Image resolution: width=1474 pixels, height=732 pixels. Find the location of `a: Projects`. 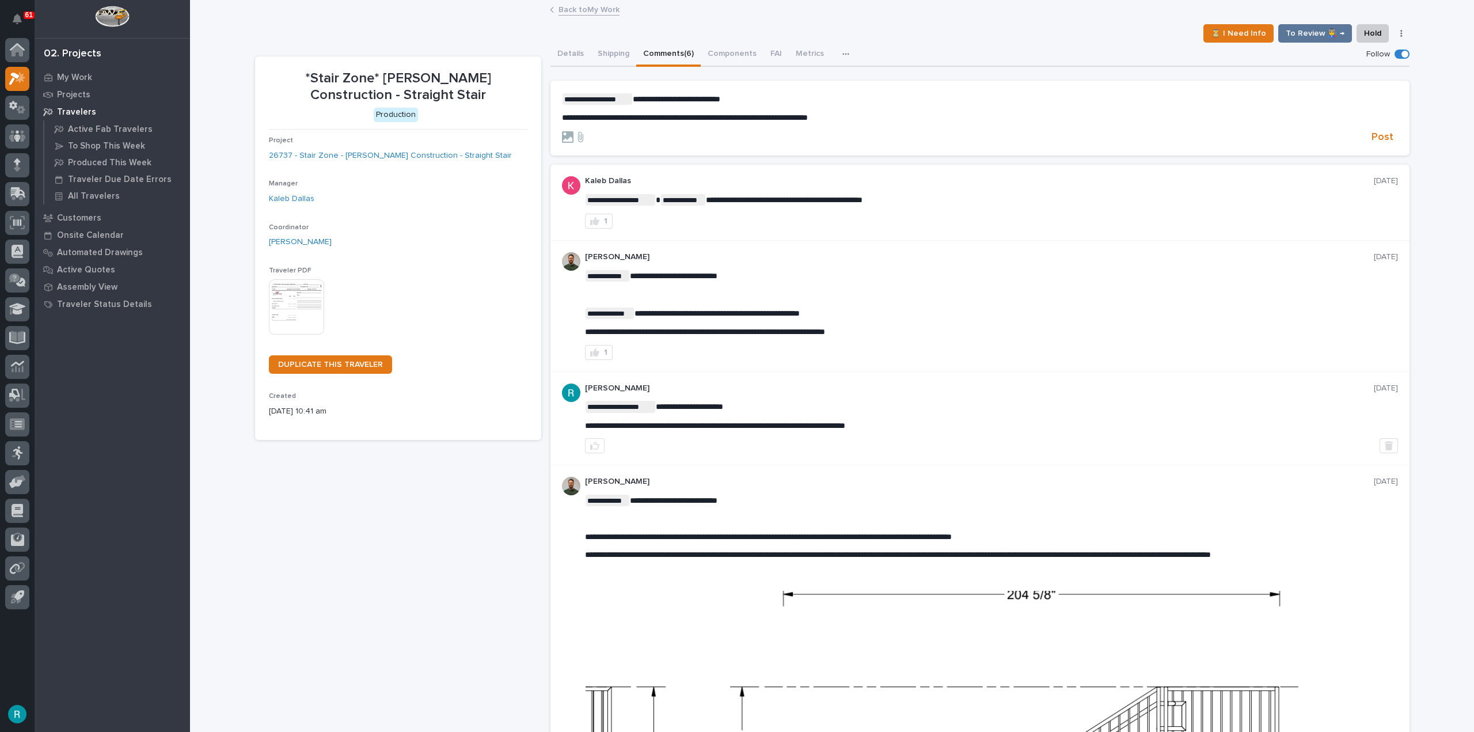

a: Projects is located at coordinates (112, 94).